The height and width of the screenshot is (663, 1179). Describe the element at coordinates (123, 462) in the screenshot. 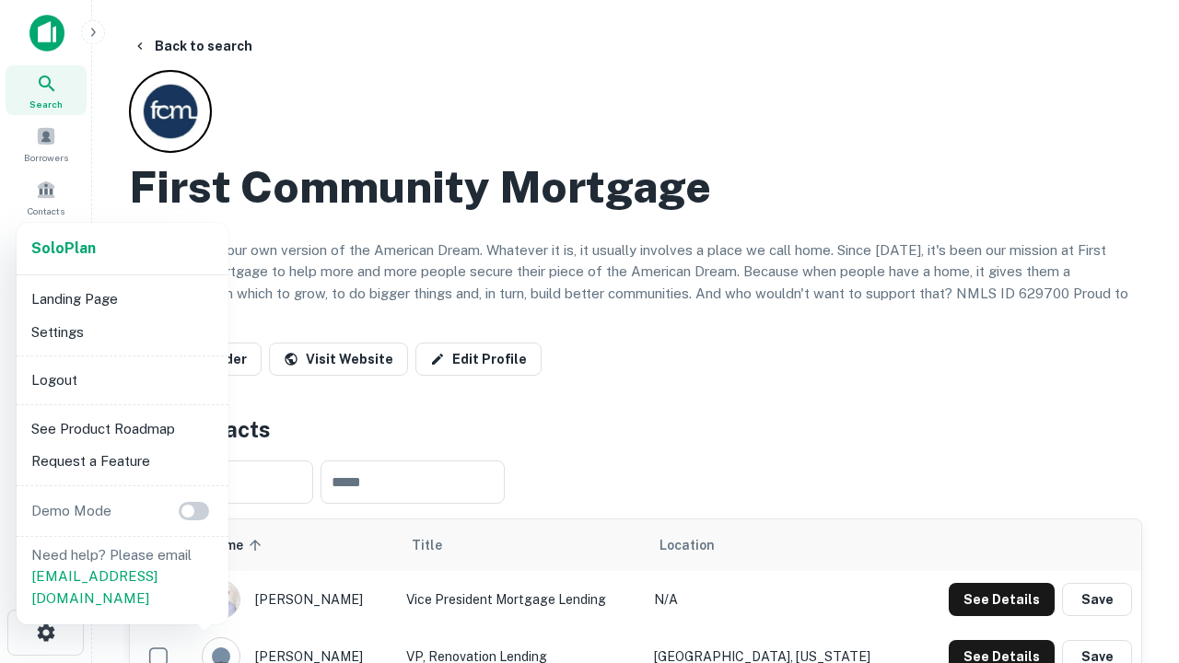

I see `li: Request a Feature` at that location.